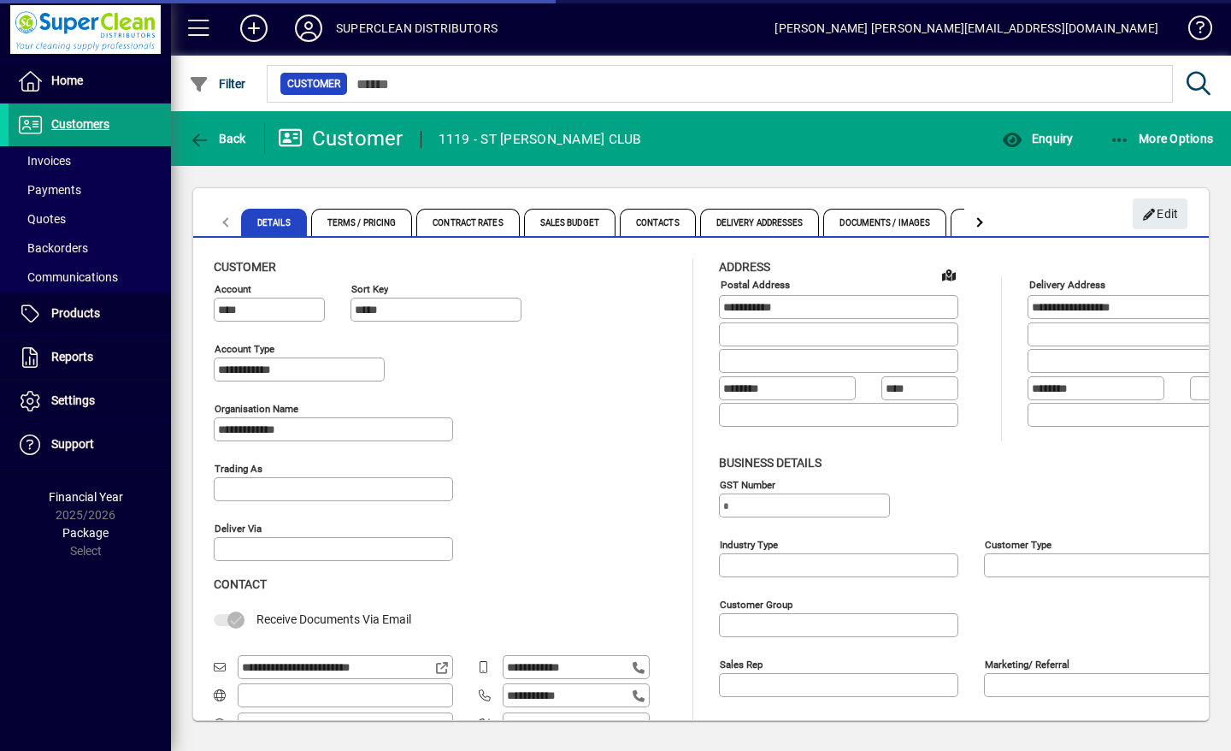  I want to click on button: Back, so click(217, 139).